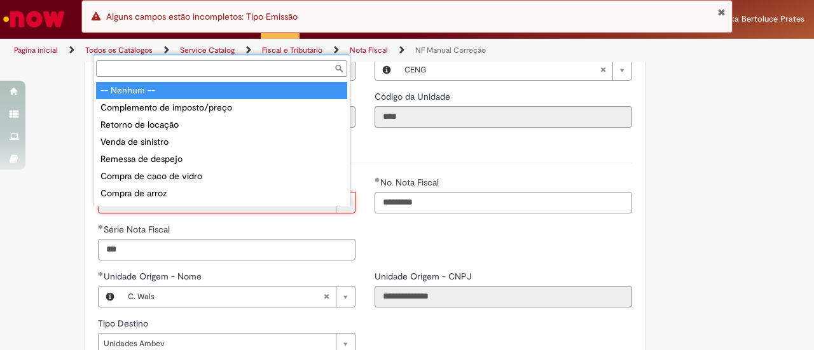 Image resolution: width=814 pixels, height=350 pixels. Describe the element at coordinates (221, 125) in the screenshot. I see `div: Retorno de locação` at that location.